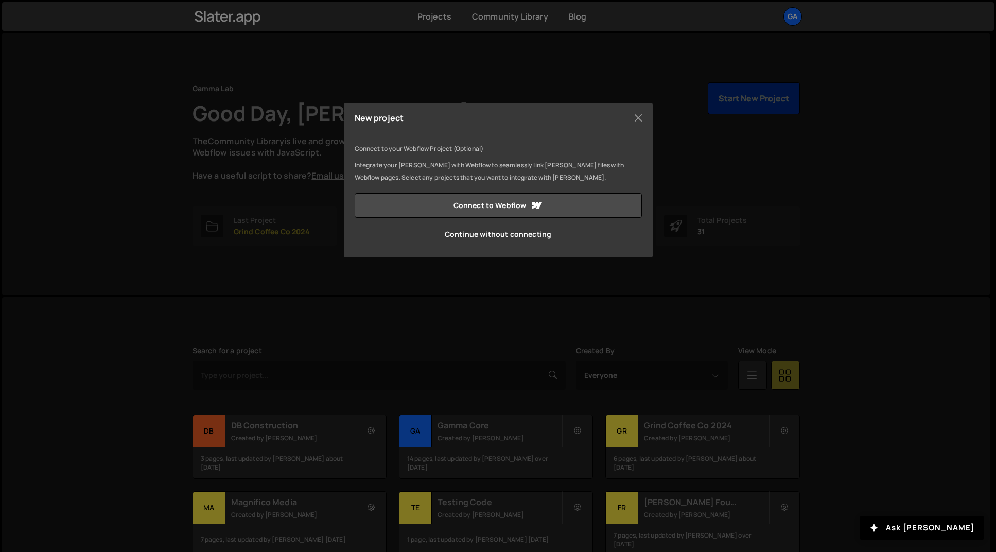  Describe the element at coordinates (498, 149) in the screenshot. I see `p: Connect to your Webflow Project (Optional)` at that location.